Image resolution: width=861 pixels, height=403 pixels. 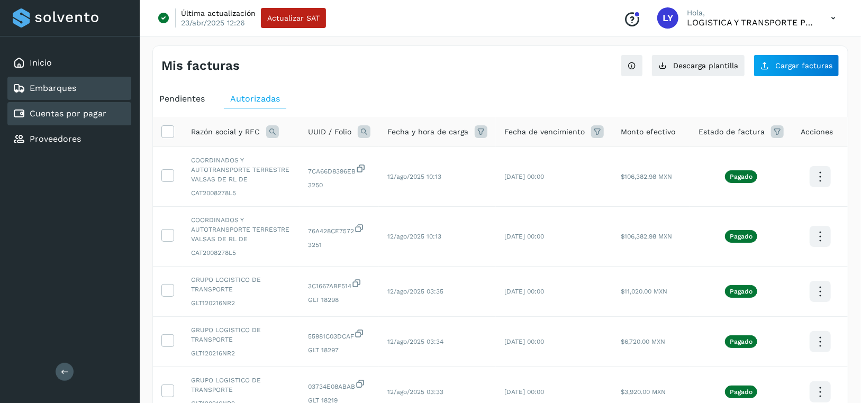 I want to click on h4: Mis facturas, so click(x=200, y=66).